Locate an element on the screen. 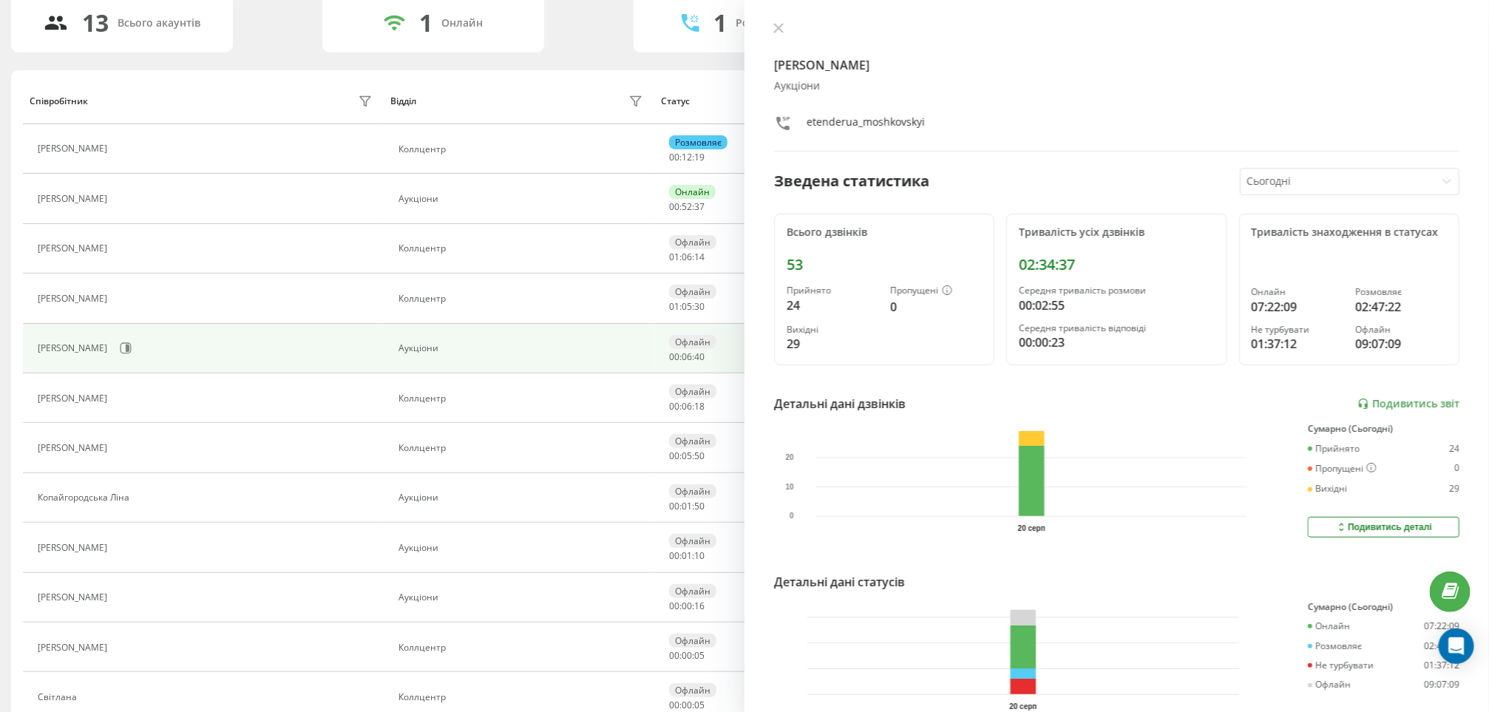 This screenshot has height=712, width=1489. div: 00:02:55 is located at coordinates (1117, 305).